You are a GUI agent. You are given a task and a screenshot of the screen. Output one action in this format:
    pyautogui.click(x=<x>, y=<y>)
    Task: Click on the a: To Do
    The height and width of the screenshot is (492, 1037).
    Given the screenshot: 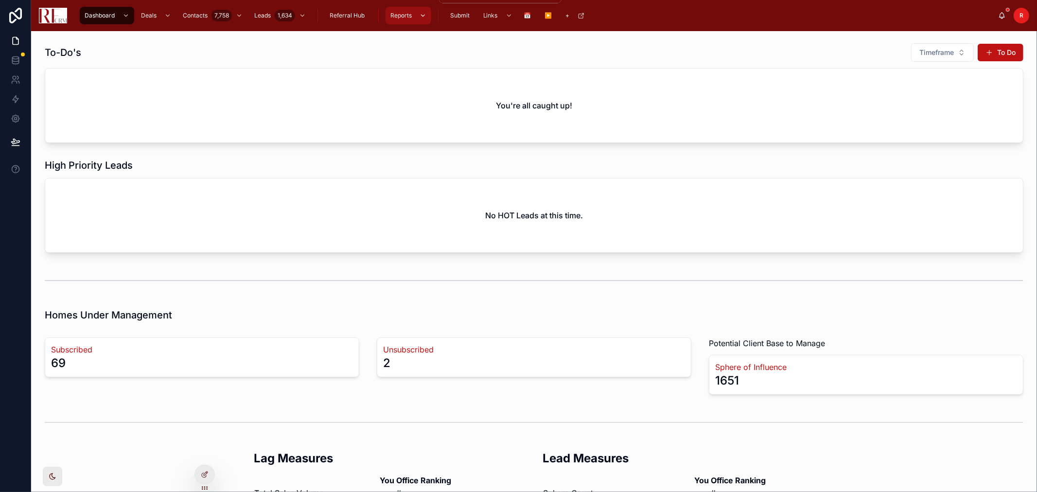 What is the action you would take?
    pyautogui.click(x=1001, y=53)
    